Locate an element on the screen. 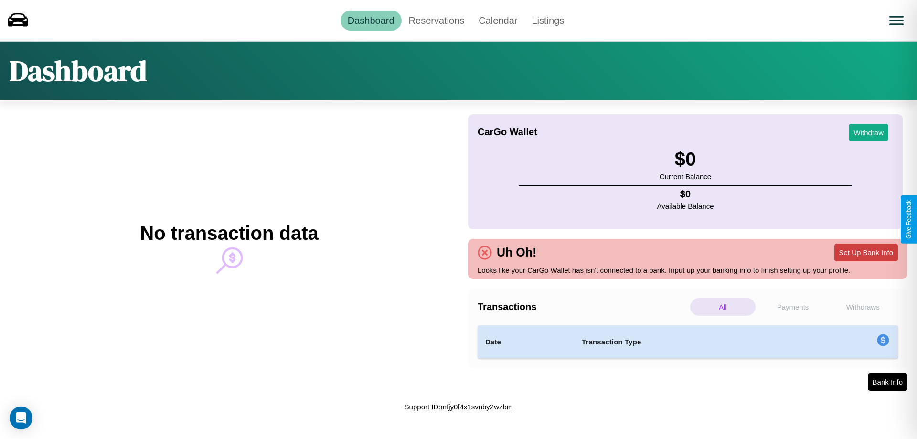  button: Open menu is located at coordinates (896, 21).